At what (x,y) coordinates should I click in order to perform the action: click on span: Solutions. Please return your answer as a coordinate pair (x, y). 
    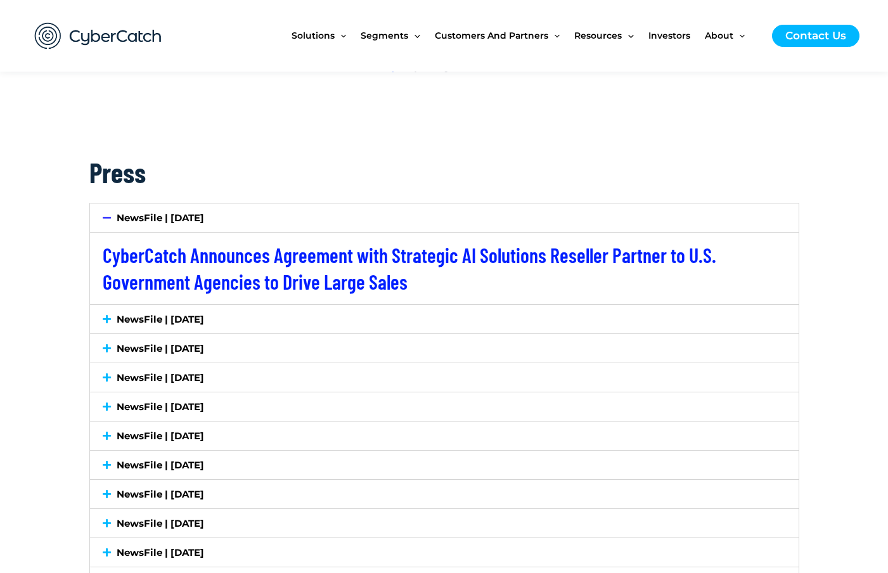
    Looking at the image, I should click on (313, 35).